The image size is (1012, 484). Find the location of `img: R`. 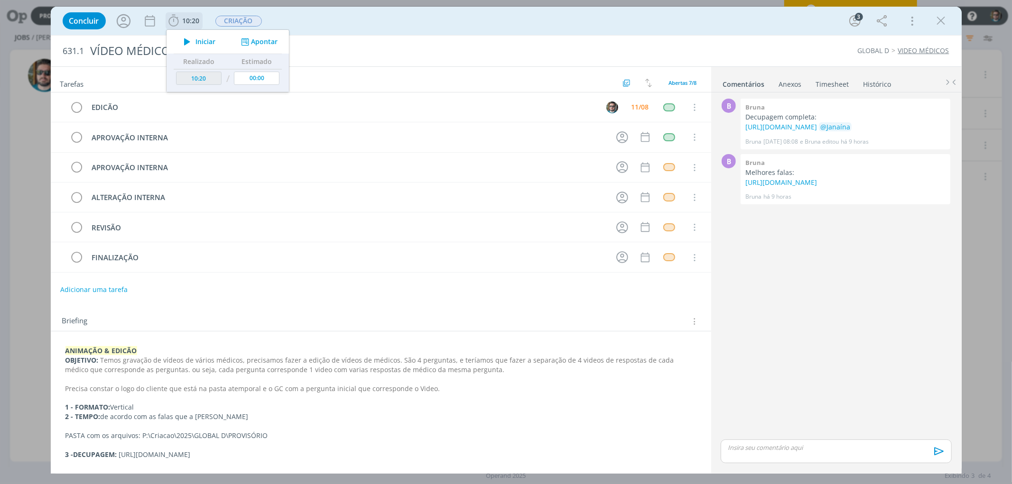

img: R is located at coordinates (612, 107).